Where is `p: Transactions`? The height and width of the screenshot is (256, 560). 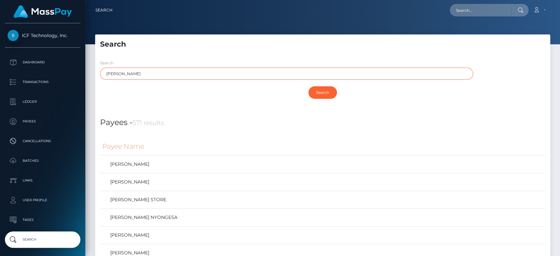
p: Transactions is located at coordinates (43, 82).